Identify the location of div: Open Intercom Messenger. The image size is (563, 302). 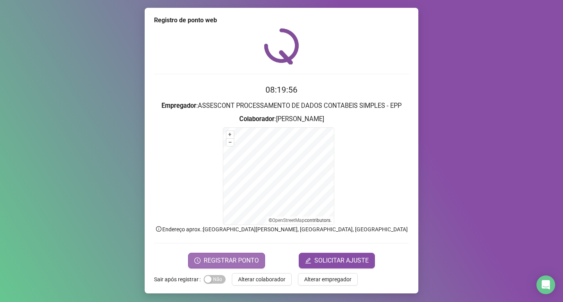
(545, 285).